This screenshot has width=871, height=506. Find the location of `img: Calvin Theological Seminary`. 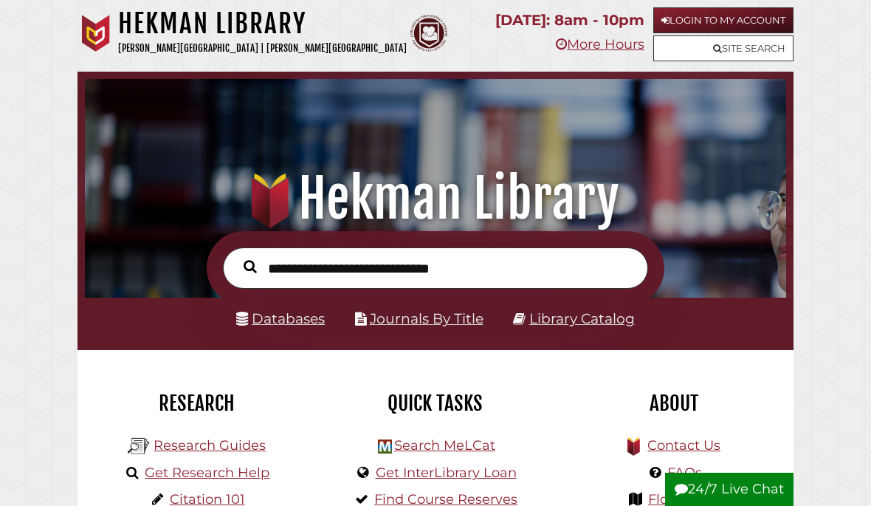

img: Calvin Theological Seminary is located at coordinates (429, 33).